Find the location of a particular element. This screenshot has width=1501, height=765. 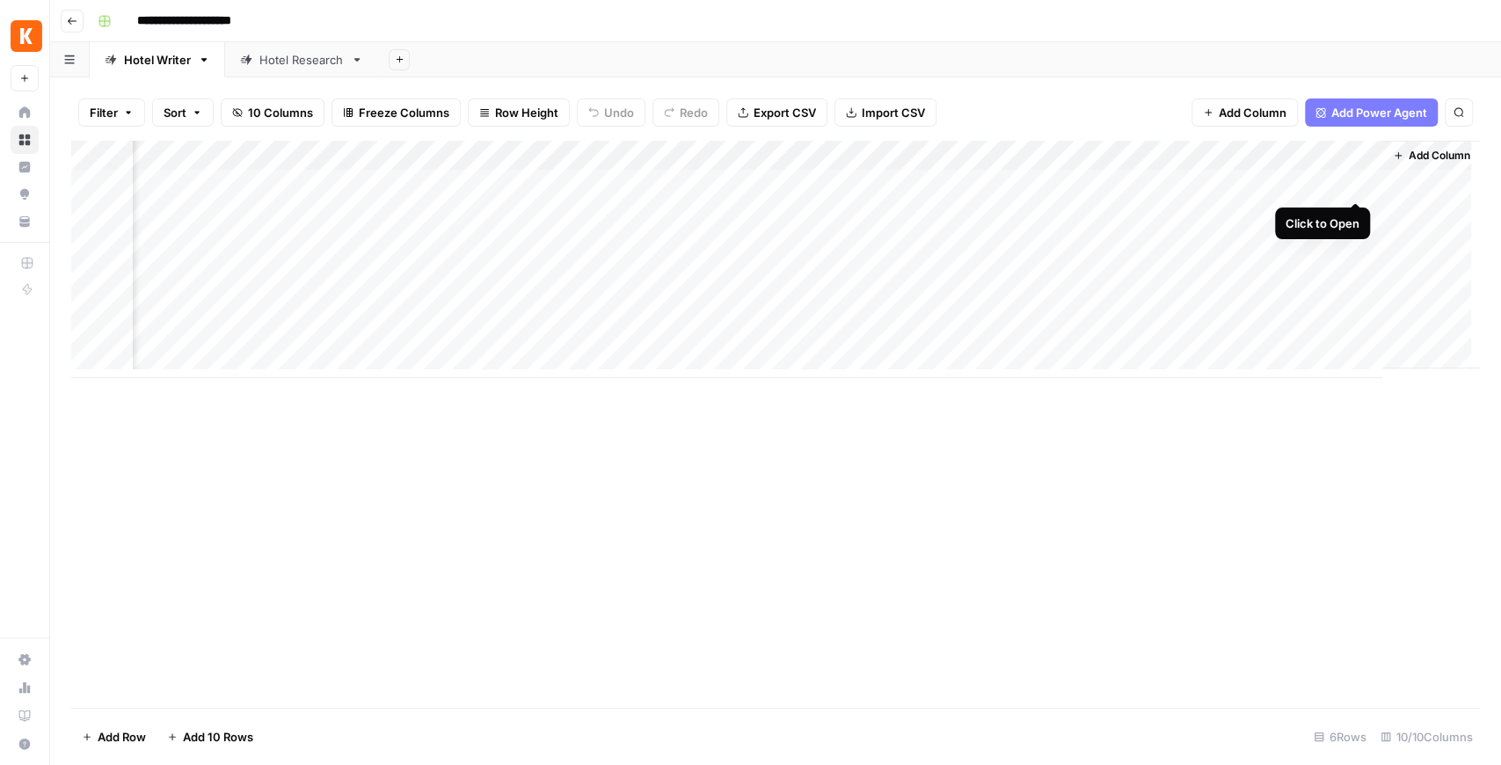

a: Your Data is located at coordinates (25, 222).